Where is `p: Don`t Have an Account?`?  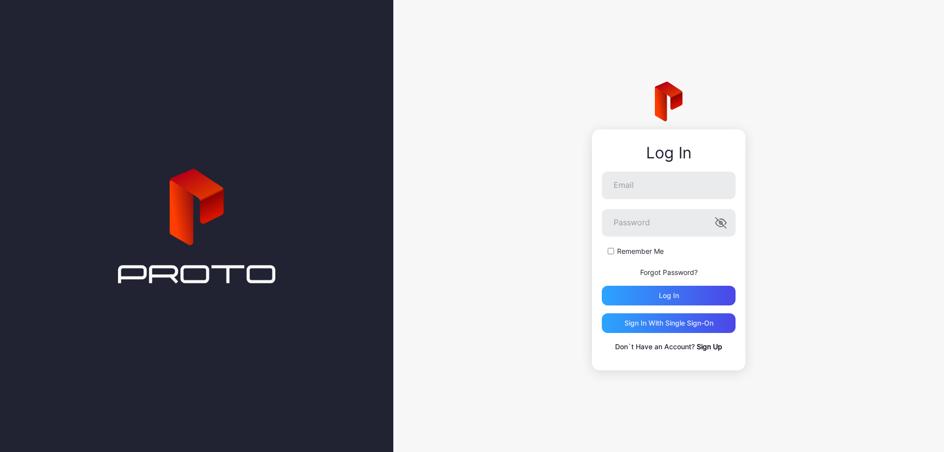 p: Don`t Have an Account? is located at coordinates (668, 347).